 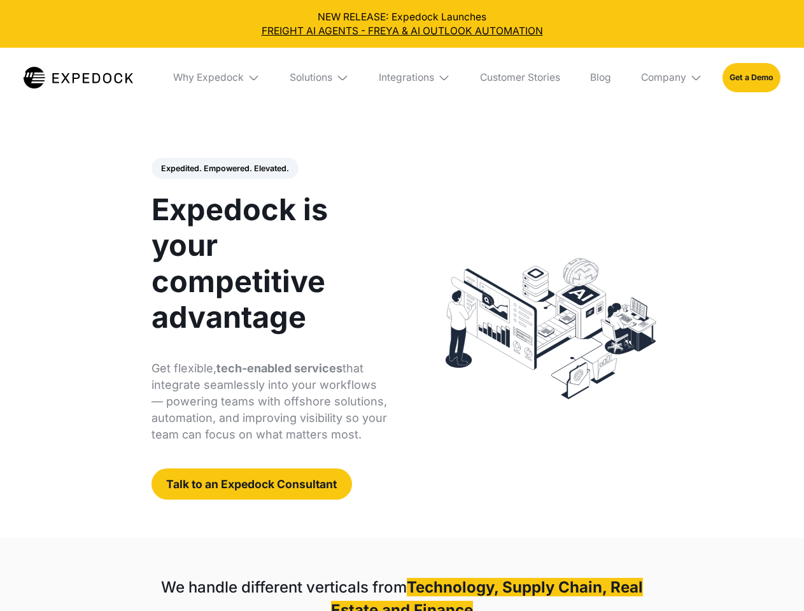 What do you see at coordinates (269, 402) in the screenshot?
I see `p: Get flexible, that integrate seamlessly into your workflows — powering teams with offshore soluti...` at bounding box center [269, 402].